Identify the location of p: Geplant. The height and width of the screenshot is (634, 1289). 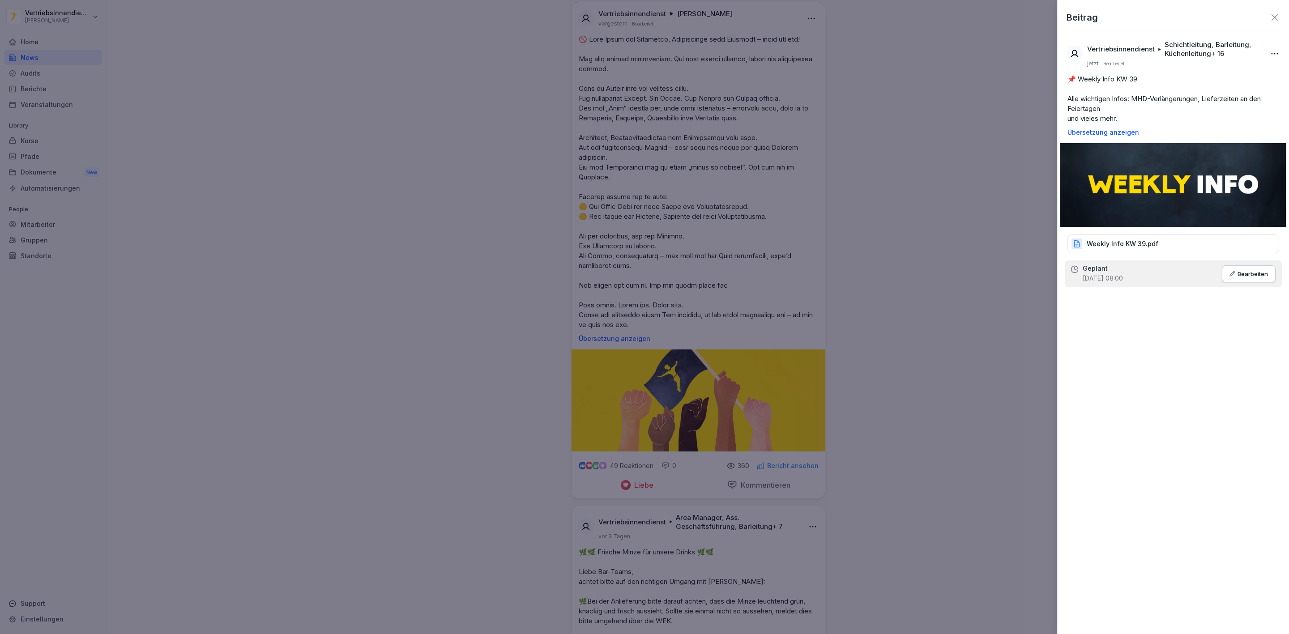
(1095, 269).